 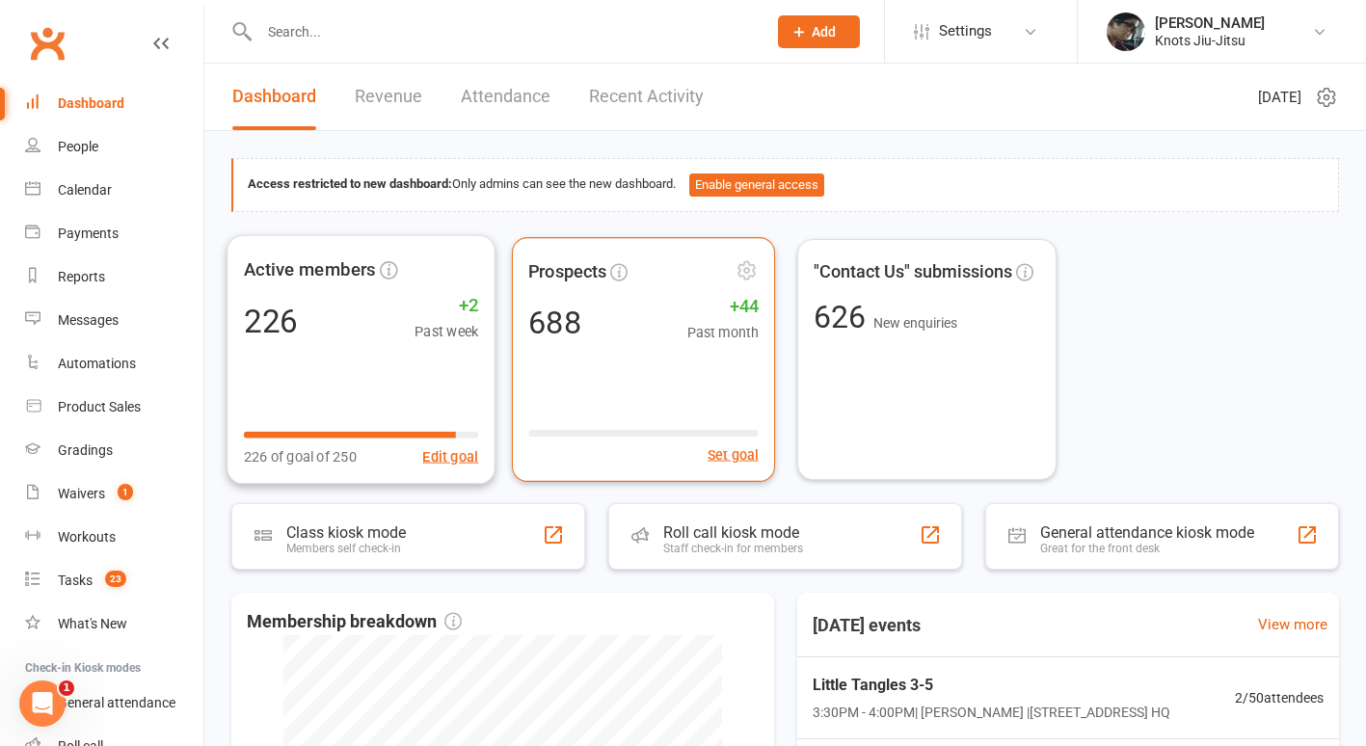 What do you see at coordinates (75, 580) in the screenshot?
I see `div: Tasks` at bounding box center [75, 580].